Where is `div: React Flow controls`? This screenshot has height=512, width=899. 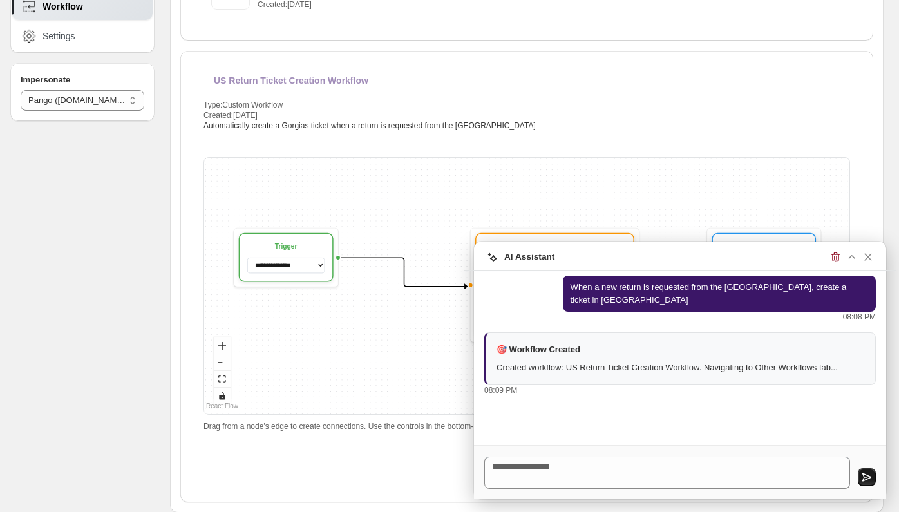 div: React Flow controls is located at coordinates (222, 371).